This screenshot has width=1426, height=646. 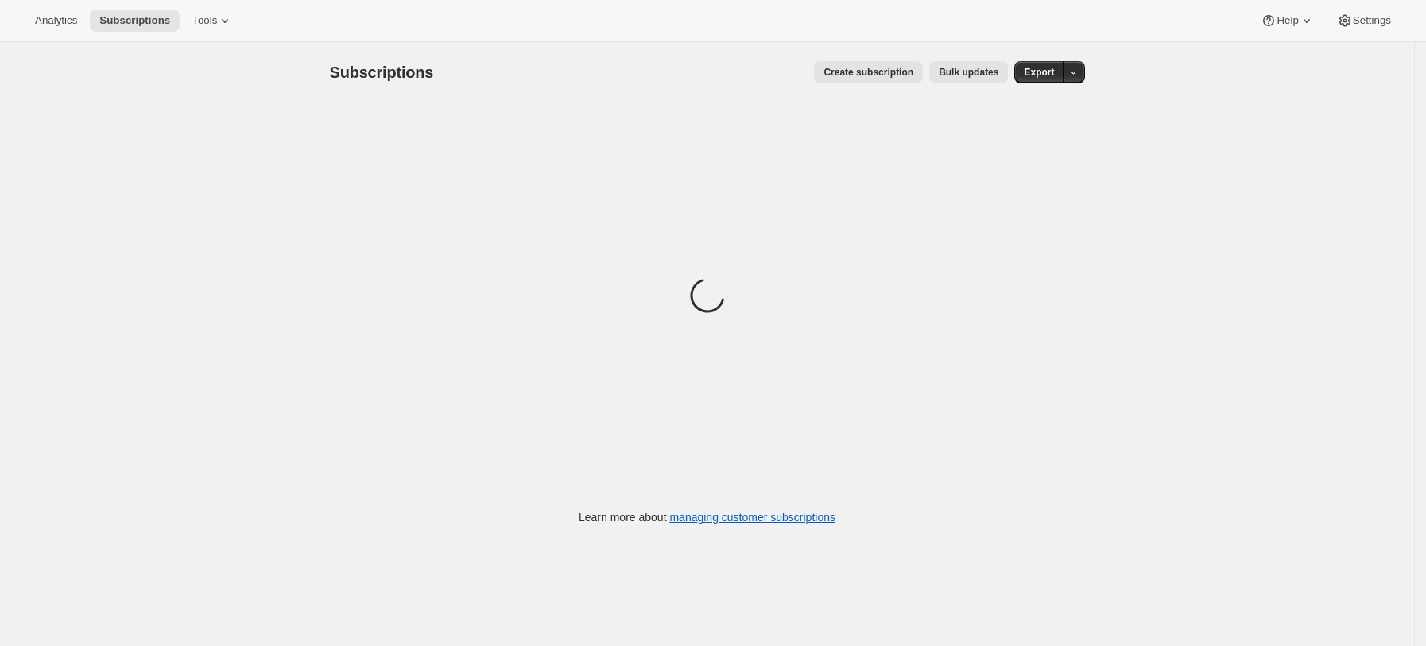 I want to click on span: Create subscription, so click(x=868, y=72).